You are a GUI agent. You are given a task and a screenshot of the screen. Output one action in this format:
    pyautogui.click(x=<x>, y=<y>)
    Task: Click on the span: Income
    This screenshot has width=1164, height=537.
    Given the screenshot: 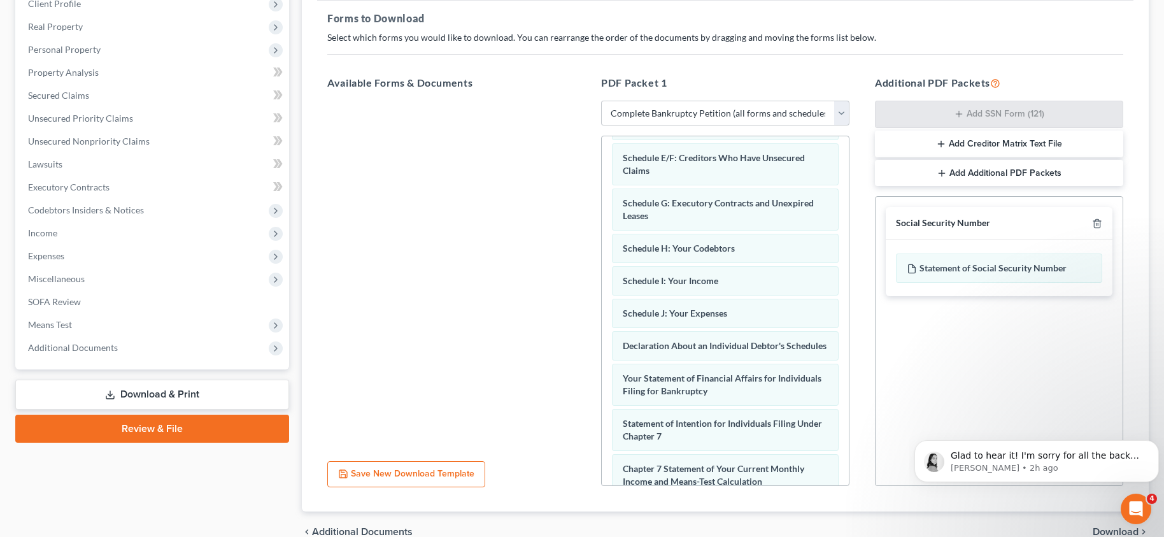 What is the action you would take?
    pyautogui.click(x=43, y=232)
    